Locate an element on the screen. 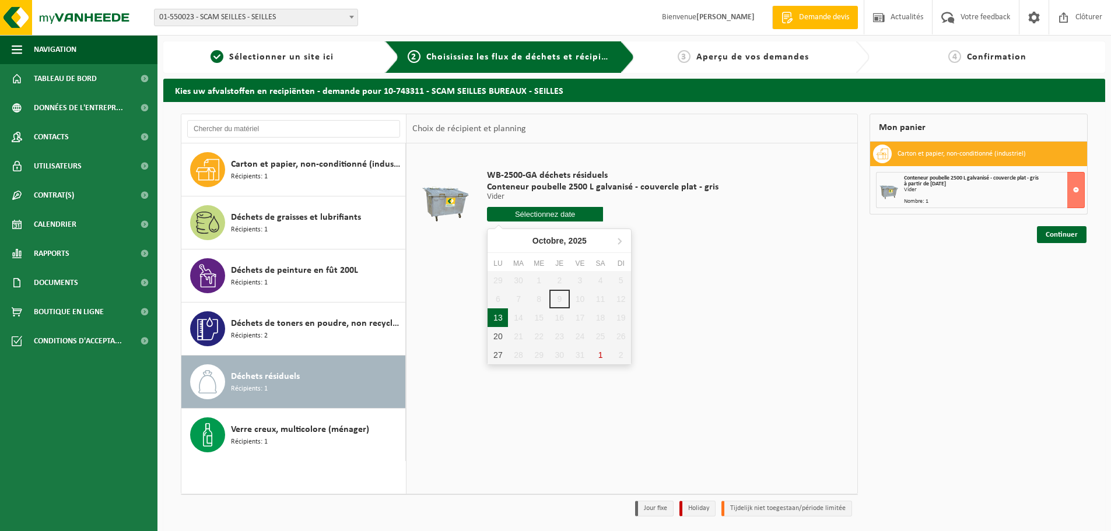  span: 01-550023 - SCAM SEILLES - SEILLES is located at coordinates (256, 17).